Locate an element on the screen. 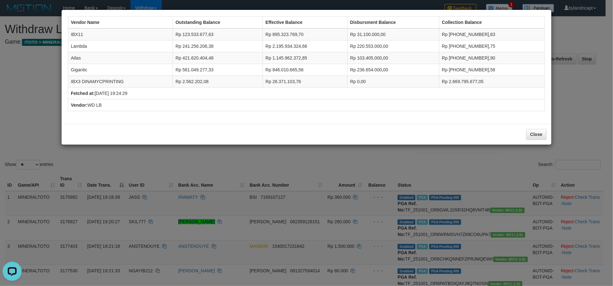  td: Rp 26.371.103,76 is located at coordinates (305, 82).